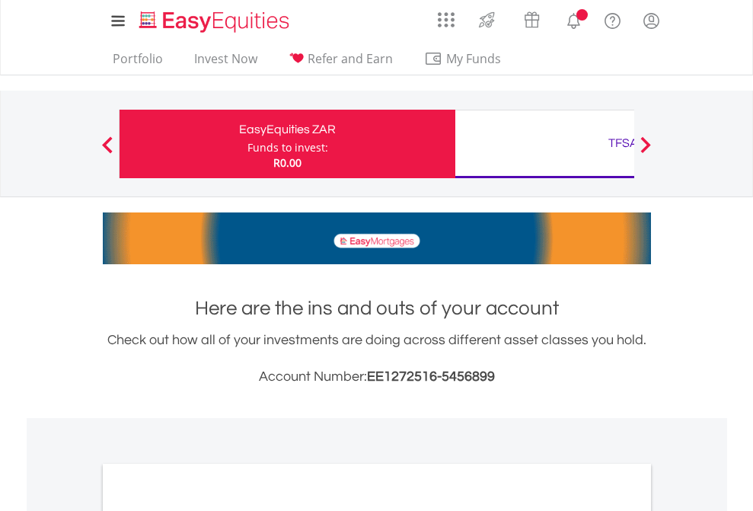 Image resolution: width=753 pixels, height=511 pixels. I want to click on a: Portfolio, so click(138, 62).